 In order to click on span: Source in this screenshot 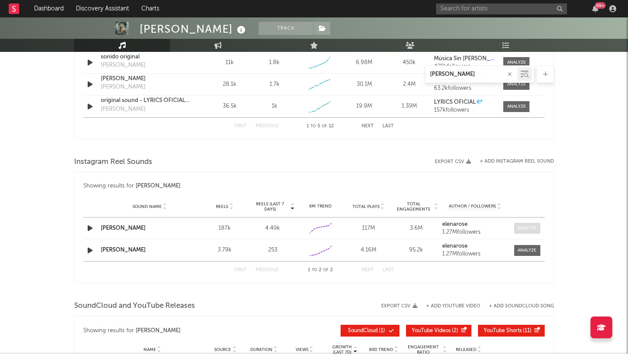, I will do `click(222, 350)`.